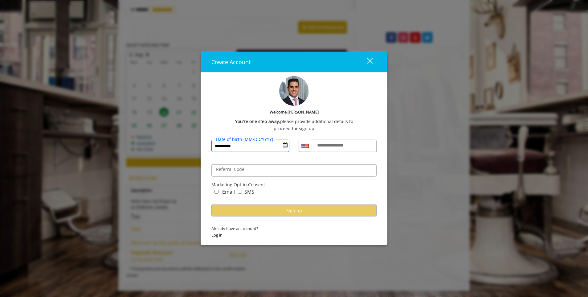  I want to click on input: marketing_sms_concern, so click(240, 191).